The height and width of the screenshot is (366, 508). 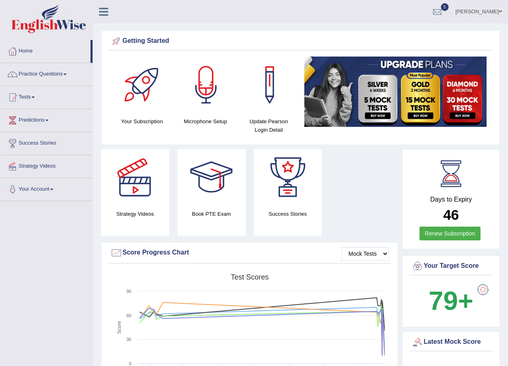 What do you see at coordinates (288, 214) in the screenshot?
I see `h4: Success Stories` at bounding box center [288, 214].